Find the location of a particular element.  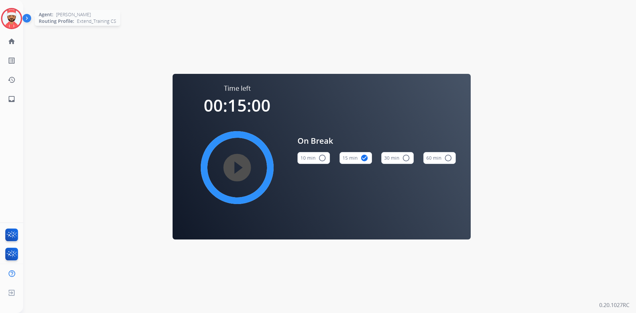

mat-icon: inbox is located at coordinates (12, 99).